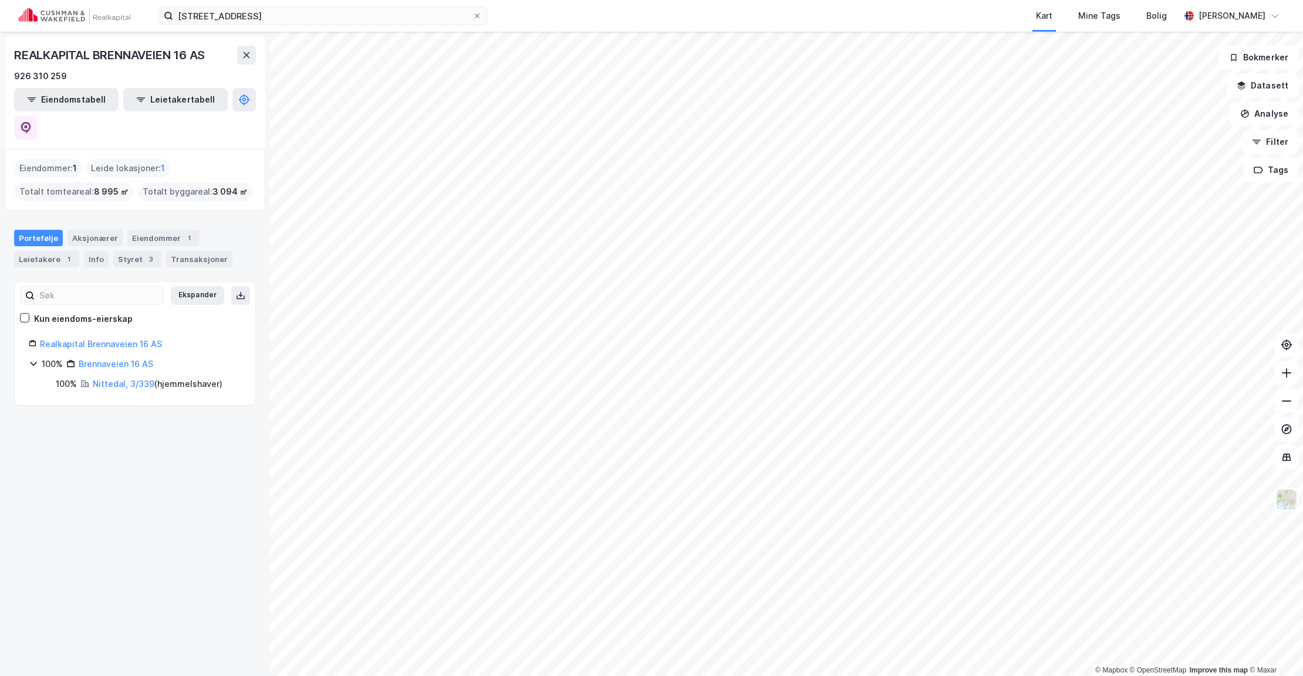 The image size is (1303, 676). I want to click on button: Ekspander, so click(197, 296).